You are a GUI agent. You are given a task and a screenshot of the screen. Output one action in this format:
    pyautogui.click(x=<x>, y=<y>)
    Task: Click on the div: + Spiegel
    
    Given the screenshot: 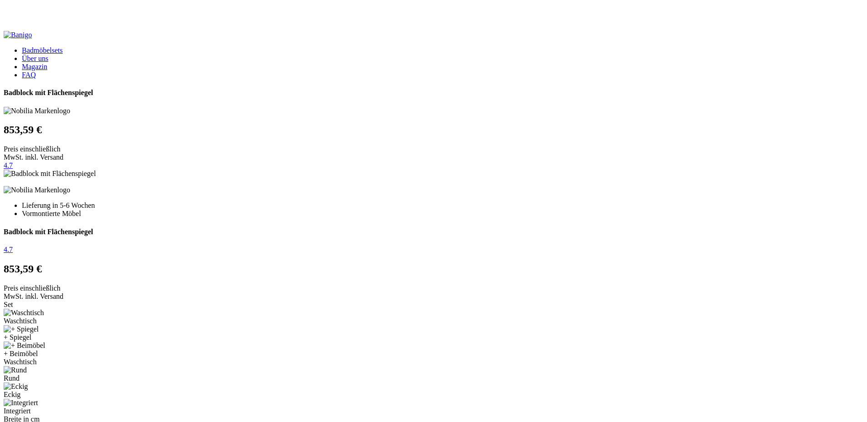 What is the action you would take?
    pyautogui.click(x=433, y=338)
    